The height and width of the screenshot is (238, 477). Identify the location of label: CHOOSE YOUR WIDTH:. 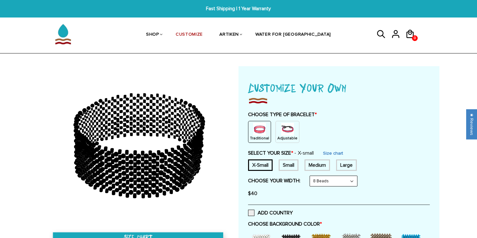
(274, 181).